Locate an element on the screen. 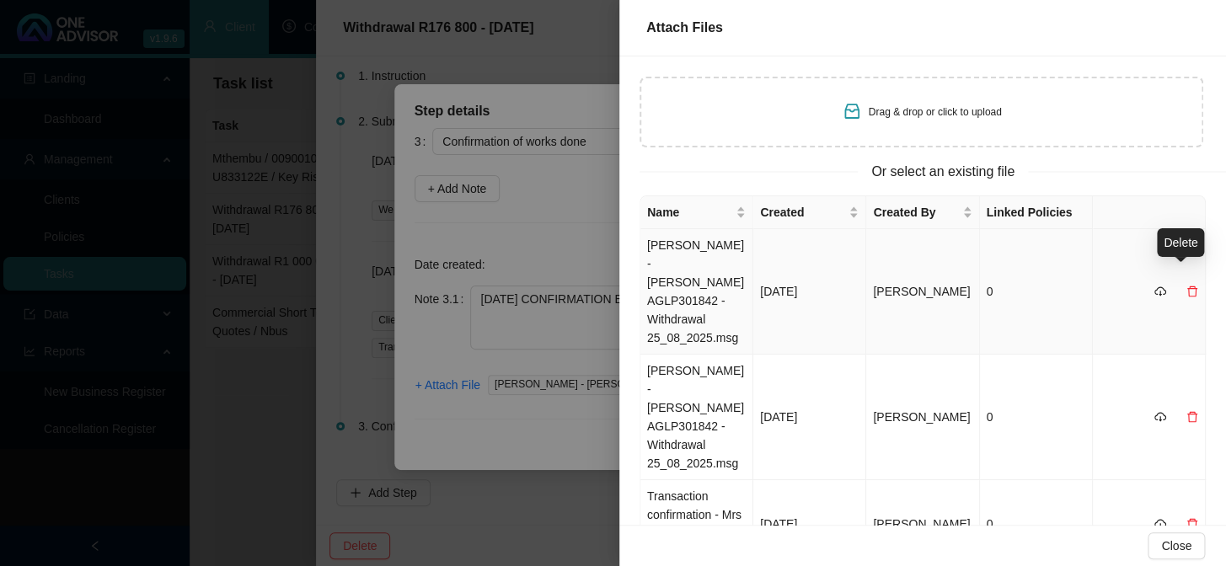  span: Attach Files is located at coordinates (684, 27).